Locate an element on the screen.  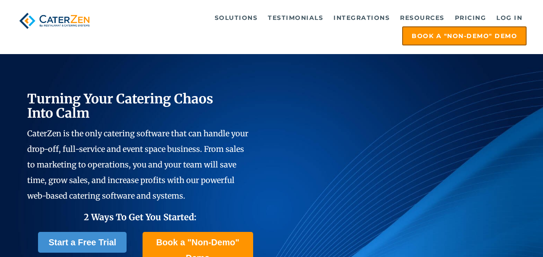
span: Turning Your Catering Chaos Into Calm is located at coordinates (120, 105).